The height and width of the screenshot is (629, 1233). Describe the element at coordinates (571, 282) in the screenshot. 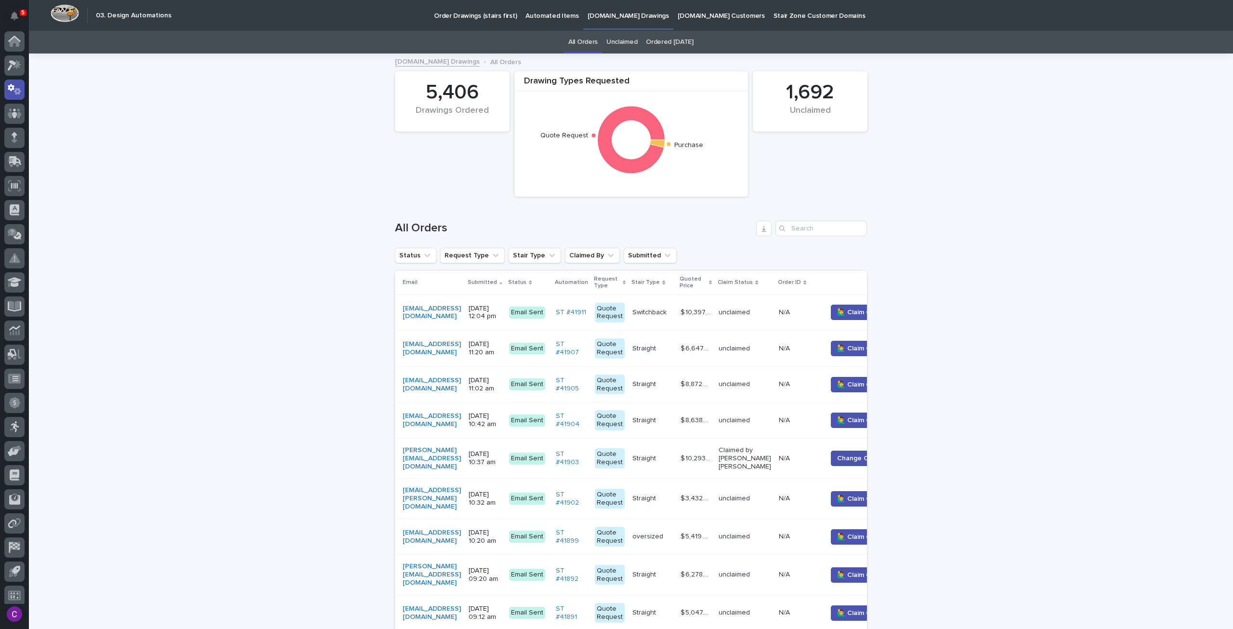

I see `p: Automation` at that location.